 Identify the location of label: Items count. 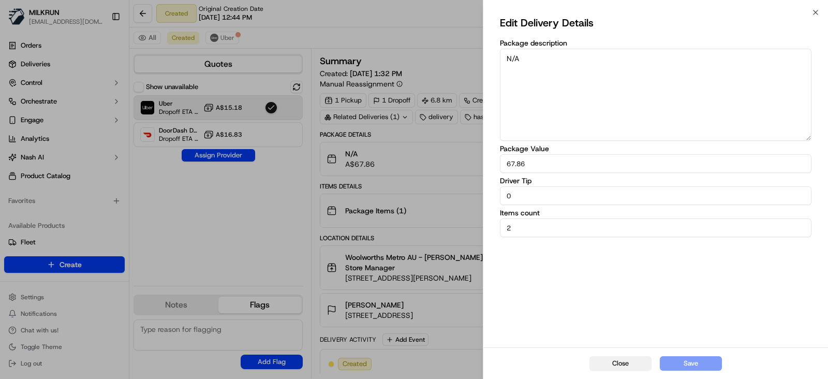
(656, 213).